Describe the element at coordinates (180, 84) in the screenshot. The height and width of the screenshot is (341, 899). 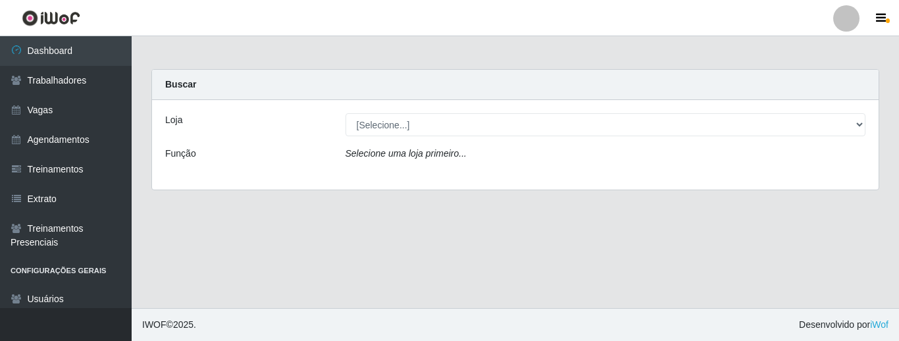
I see `strong: Buscar` at that location.